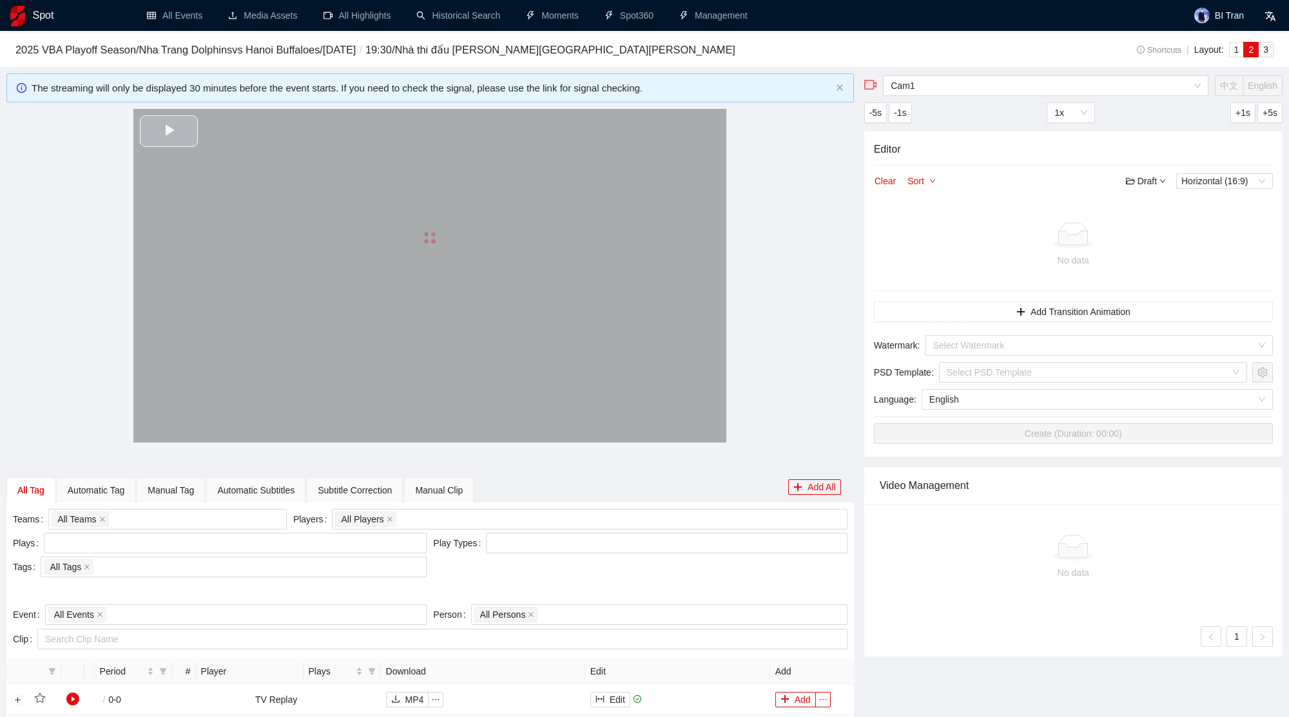 This screenshot has height=717, width=1289. I want to click on span: Watermark :, so click(897, 345).